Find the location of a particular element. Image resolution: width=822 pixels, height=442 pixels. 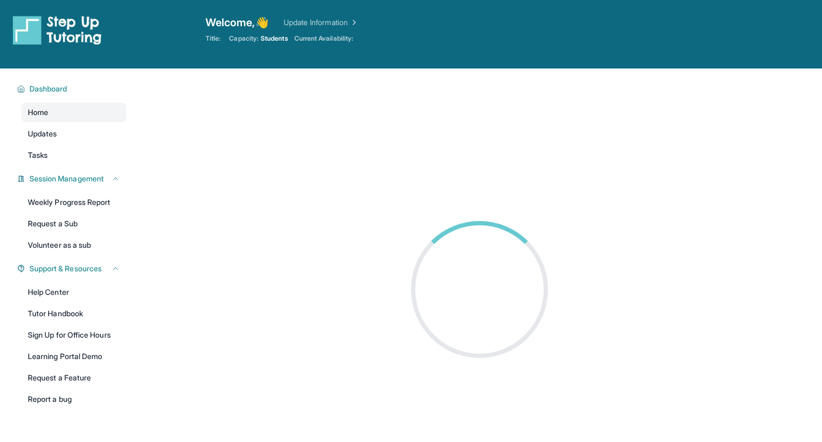

span: Tasks is located at coordinates (37, 155).